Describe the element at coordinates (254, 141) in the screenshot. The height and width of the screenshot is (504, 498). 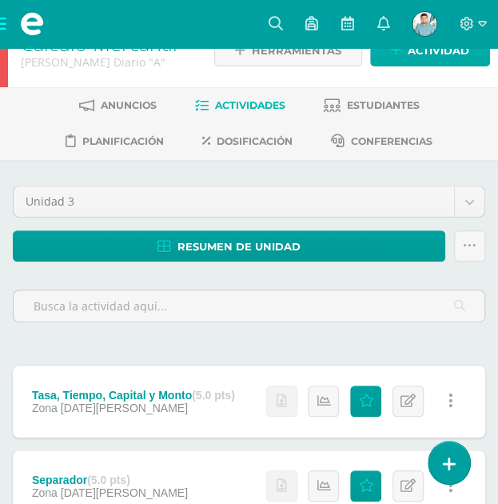
I see `span: Dosificación` at that location.